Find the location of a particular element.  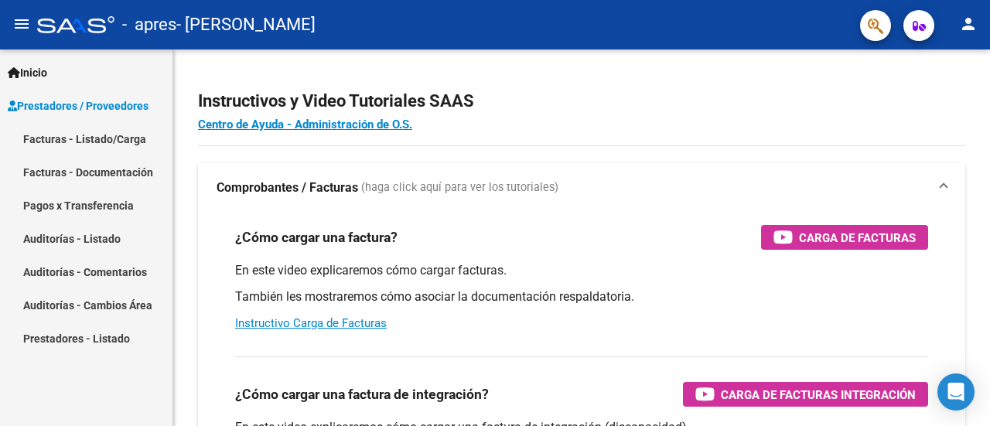

strong: Comprobantes / Facturas is located at coordinates (287, 188).